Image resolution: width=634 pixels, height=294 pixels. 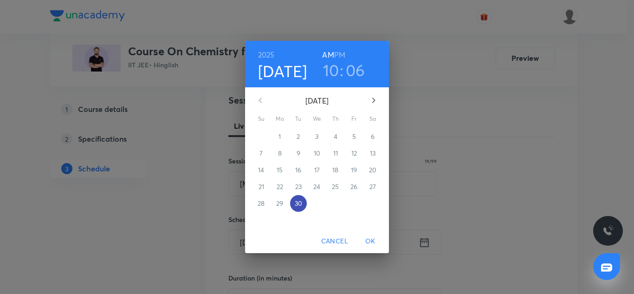 What do you see at coordinates (340, 55) in the screenshot?
I see `h6: PM` at bounding box center [340, 55].